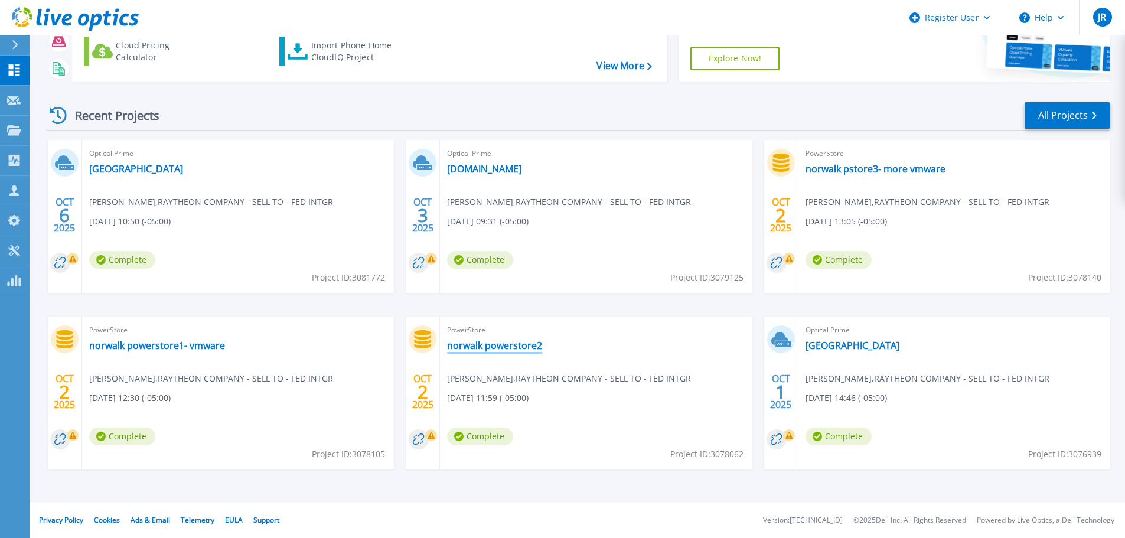 This screenshot has height=538, width=1125. I want to click on div: Import Phone Home CloudIQ Project, so click(357, 51).